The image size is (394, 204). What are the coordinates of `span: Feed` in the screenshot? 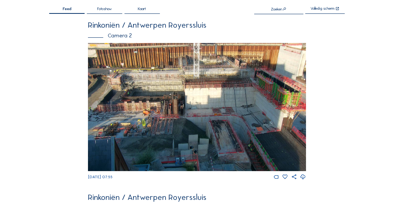 It's located at (67, 9).